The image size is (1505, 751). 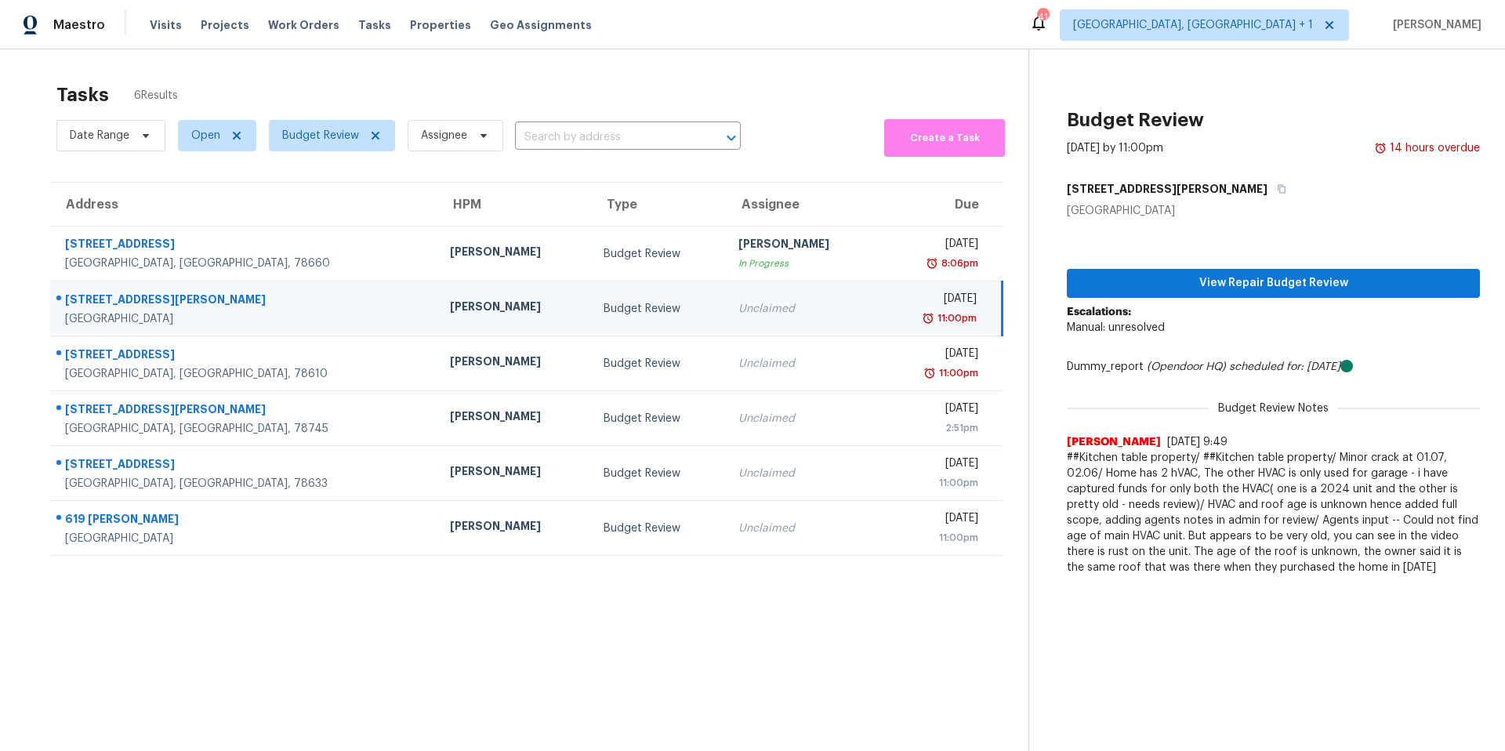 What do you see at coordinates (945, 138) in the screenshot?
I see `span: Create a Task` at bounding box center [945, 138].